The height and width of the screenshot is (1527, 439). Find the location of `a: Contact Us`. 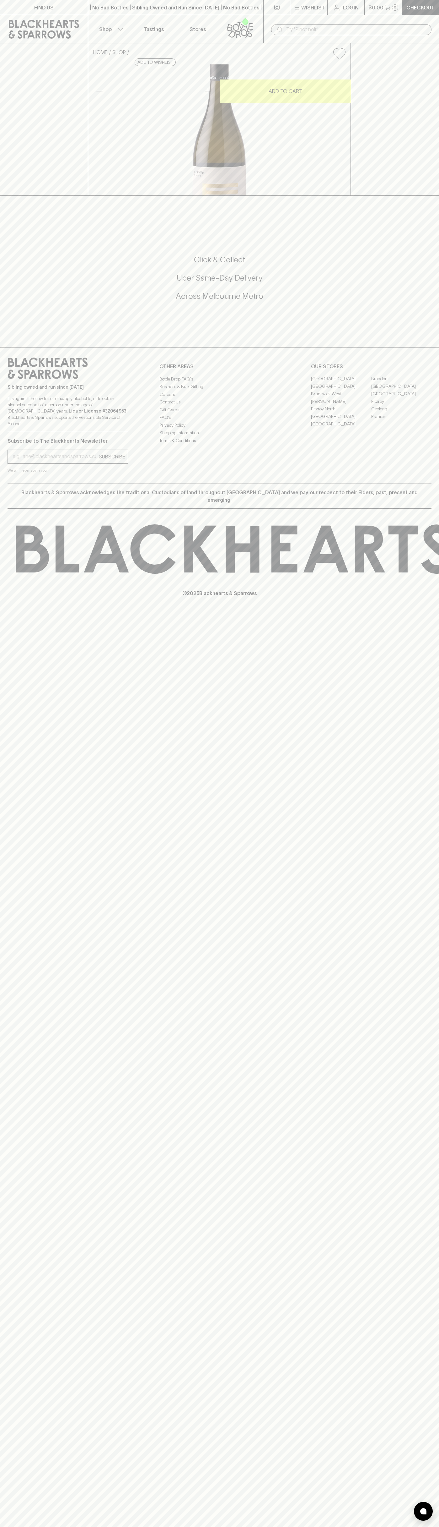

a: Contact Us is located at coordinates (220, 402).